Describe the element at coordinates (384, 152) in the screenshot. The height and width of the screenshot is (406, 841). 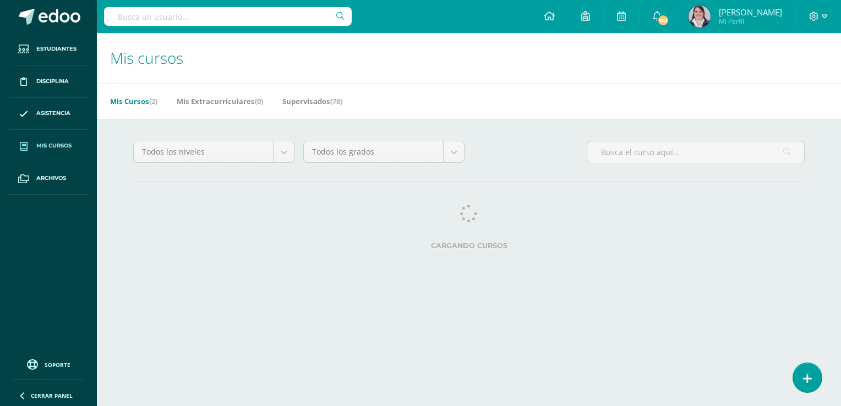
I see `a: Todos los grados` at that location.